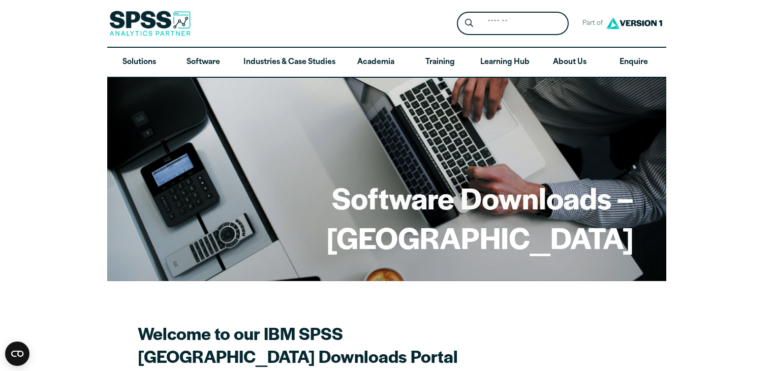 Image resolution: width=773 pixels, height=371 pixels. What do you see at coordinates (505, 63) in the screenshot?
I see `a: Learning Hub` at bounding box center [505, 63].